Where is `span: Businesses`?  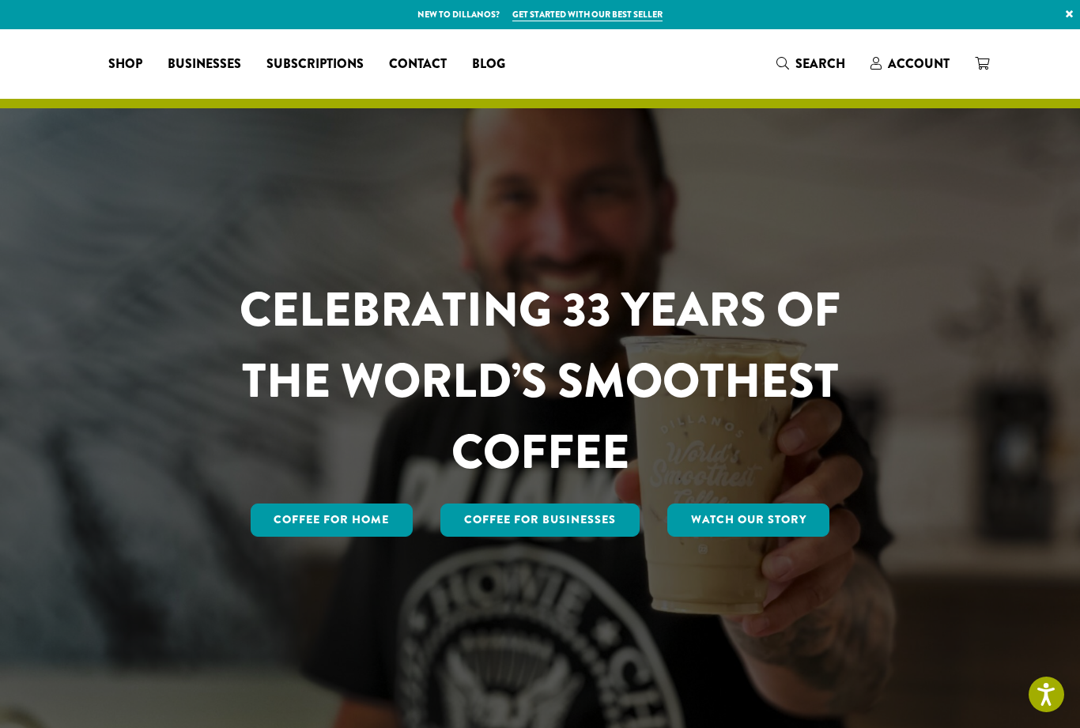 span: Businesses is located at coordinates (204, 64).